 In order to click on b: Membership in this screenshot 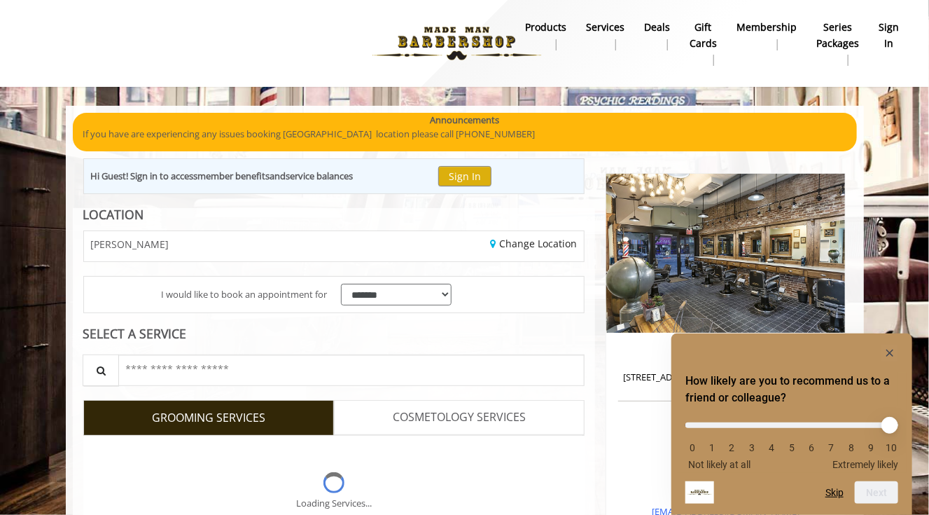, I will do `click(767, 27)`.